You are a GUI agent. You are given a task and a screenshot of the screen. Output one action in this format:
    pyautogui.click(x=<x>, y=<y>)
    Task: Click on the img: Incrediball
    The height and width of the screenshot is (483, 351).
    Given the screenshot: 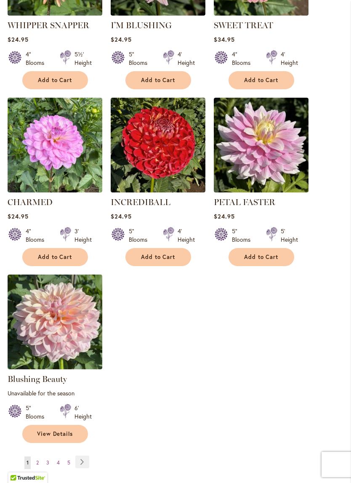 What is the action you would take?
    pyautogui.click(x=158, y=145)
    